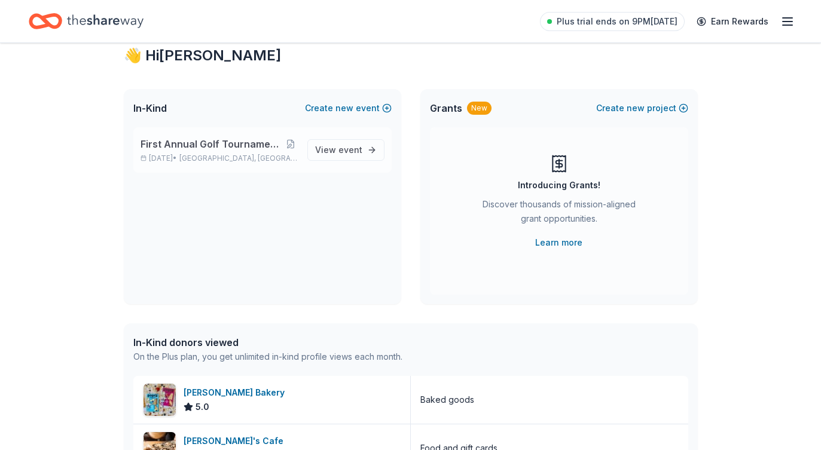  I want to click on button: Createnewproject, so click(642, 108).